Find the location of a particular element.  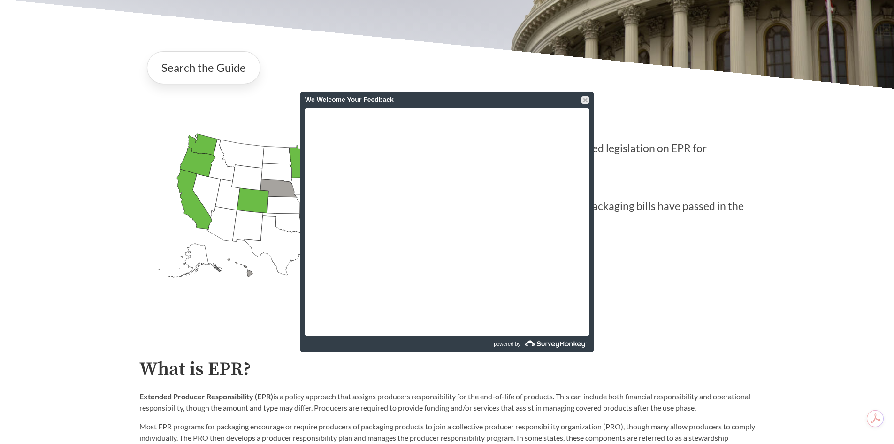

p: EPR for packaging bills have passed in the U.S. is located at coordinates (601, 212).